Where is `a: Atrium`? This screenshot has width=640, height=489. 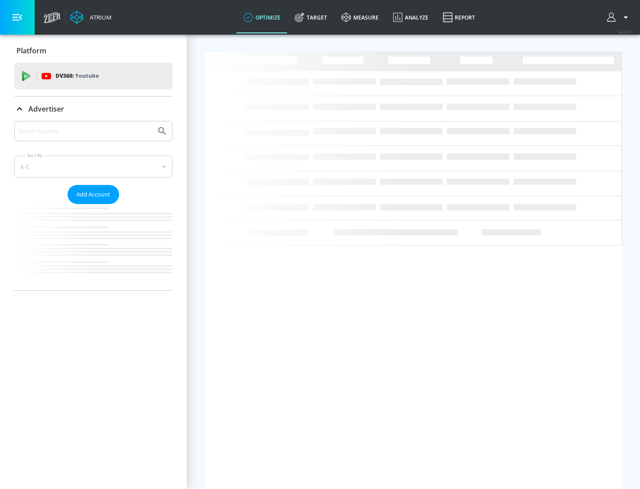 a: Atrium is located at coordinates (91, 17).